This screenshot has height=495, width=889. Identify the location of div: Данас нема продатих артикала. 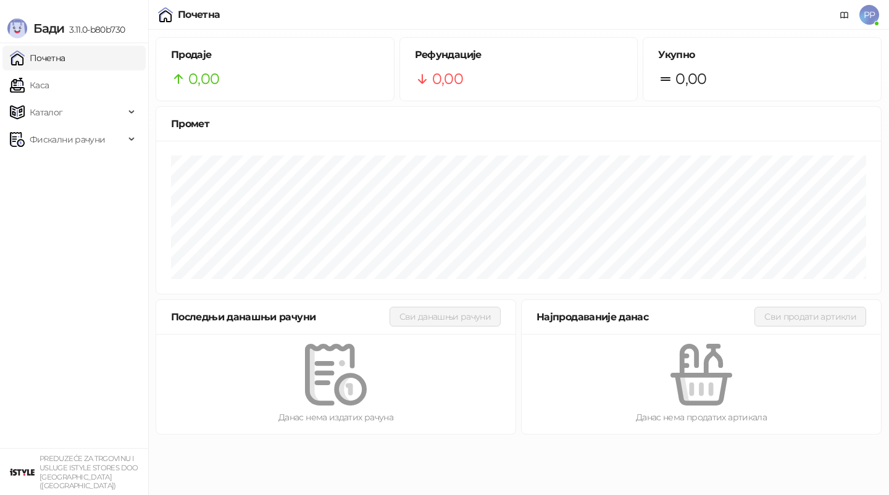
(701, 417).